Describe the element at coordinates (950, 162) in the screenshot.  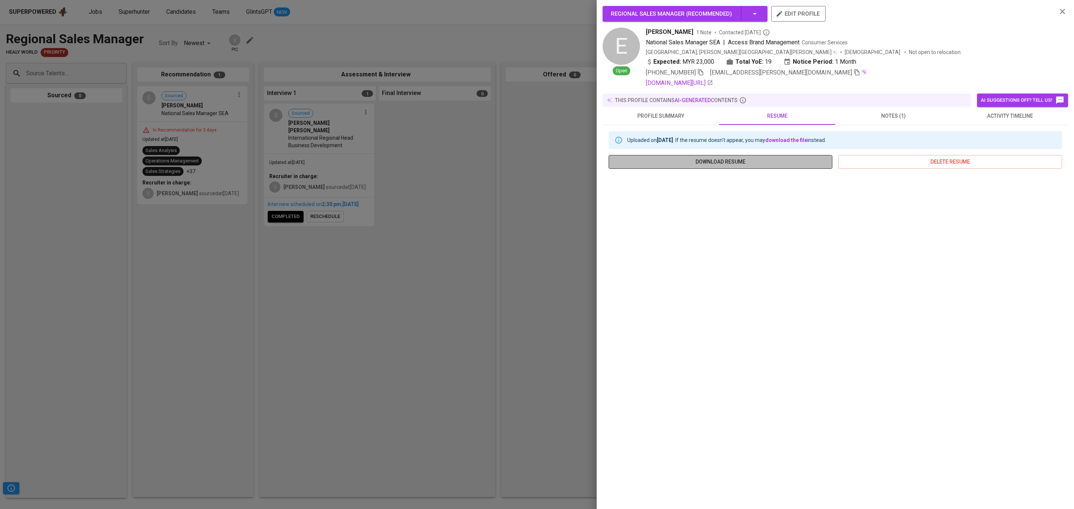
I see `button: delete resume` at that location.